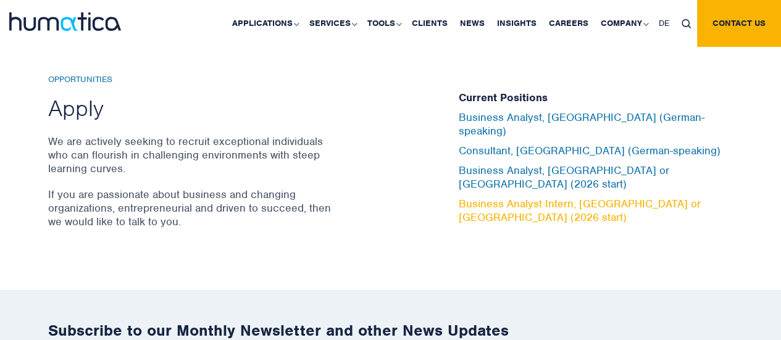  Describe the element at coordinates (191, 108) in the screenshot. I see `h2: Apply` at that location.